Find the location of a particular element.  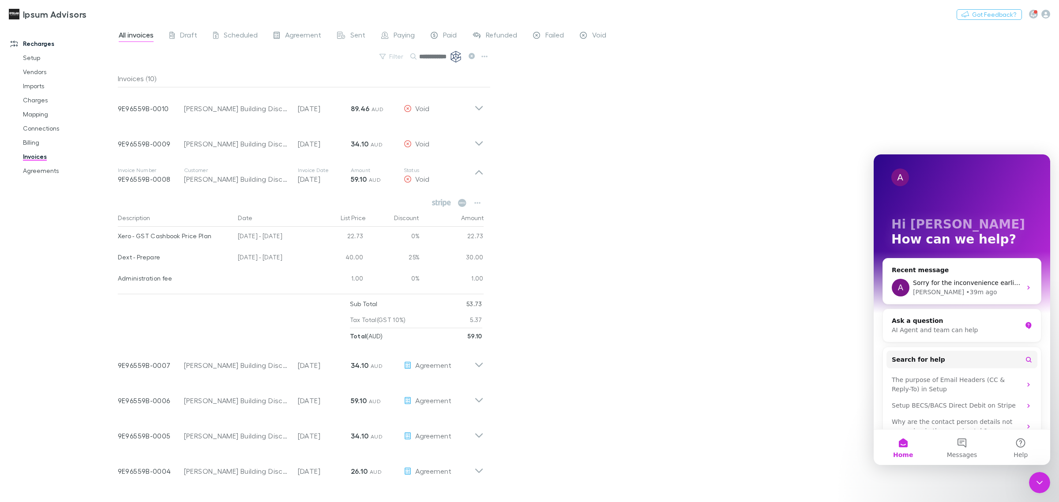

div: Dext - Prepare is located at coordinates (174, 257).